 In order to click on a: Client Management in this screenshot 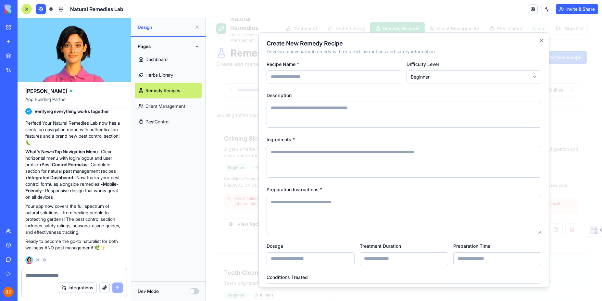, I will do `click(168, 106)`.